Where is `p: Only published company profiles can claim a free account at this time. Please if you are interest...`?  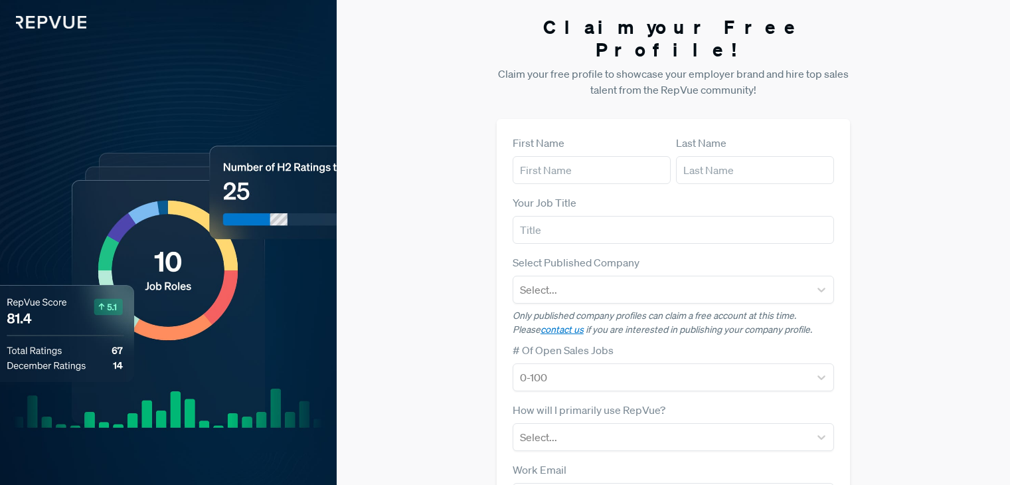
p: Only published company profiles can claim a free account at this time. Please if you are interest... is located at coordinates (673, 323).